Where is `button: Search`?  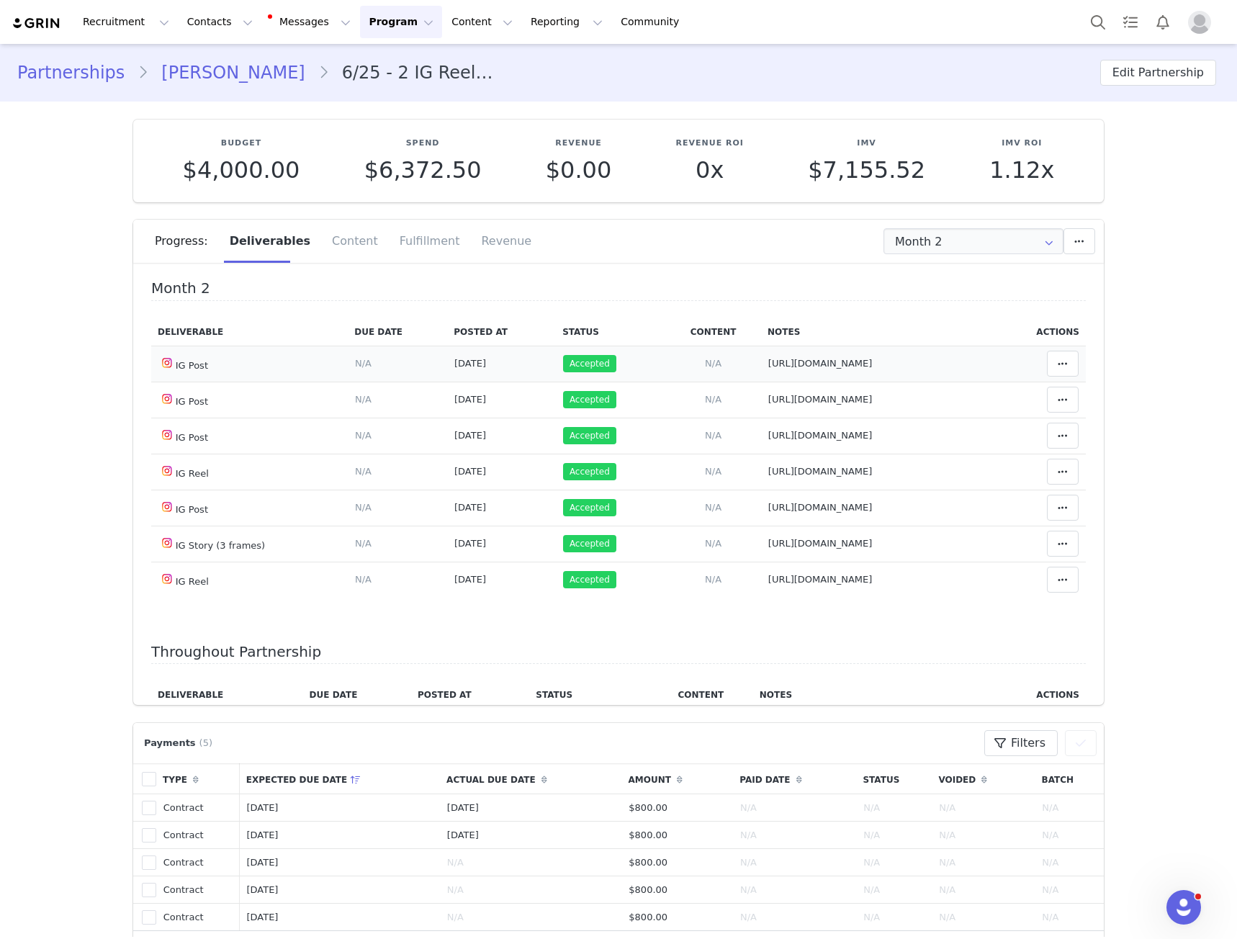
button: Search is located at coordinates (1098, 22).